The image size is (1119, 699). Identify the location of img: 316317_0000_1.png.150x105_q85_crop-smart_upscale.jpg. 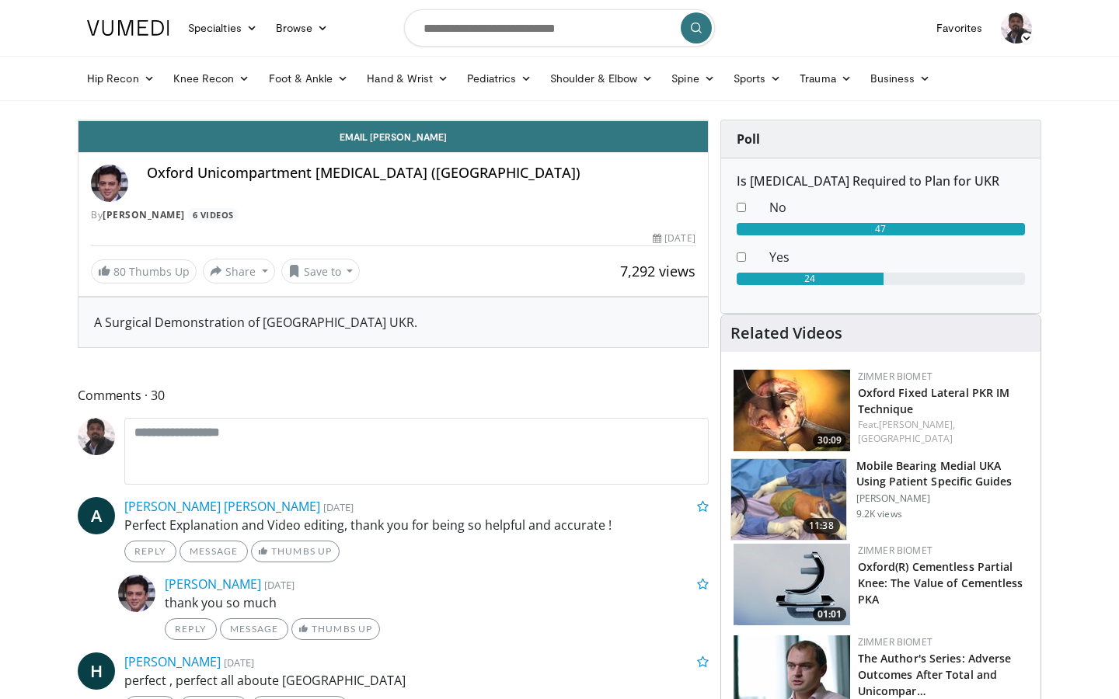
(789, 500).